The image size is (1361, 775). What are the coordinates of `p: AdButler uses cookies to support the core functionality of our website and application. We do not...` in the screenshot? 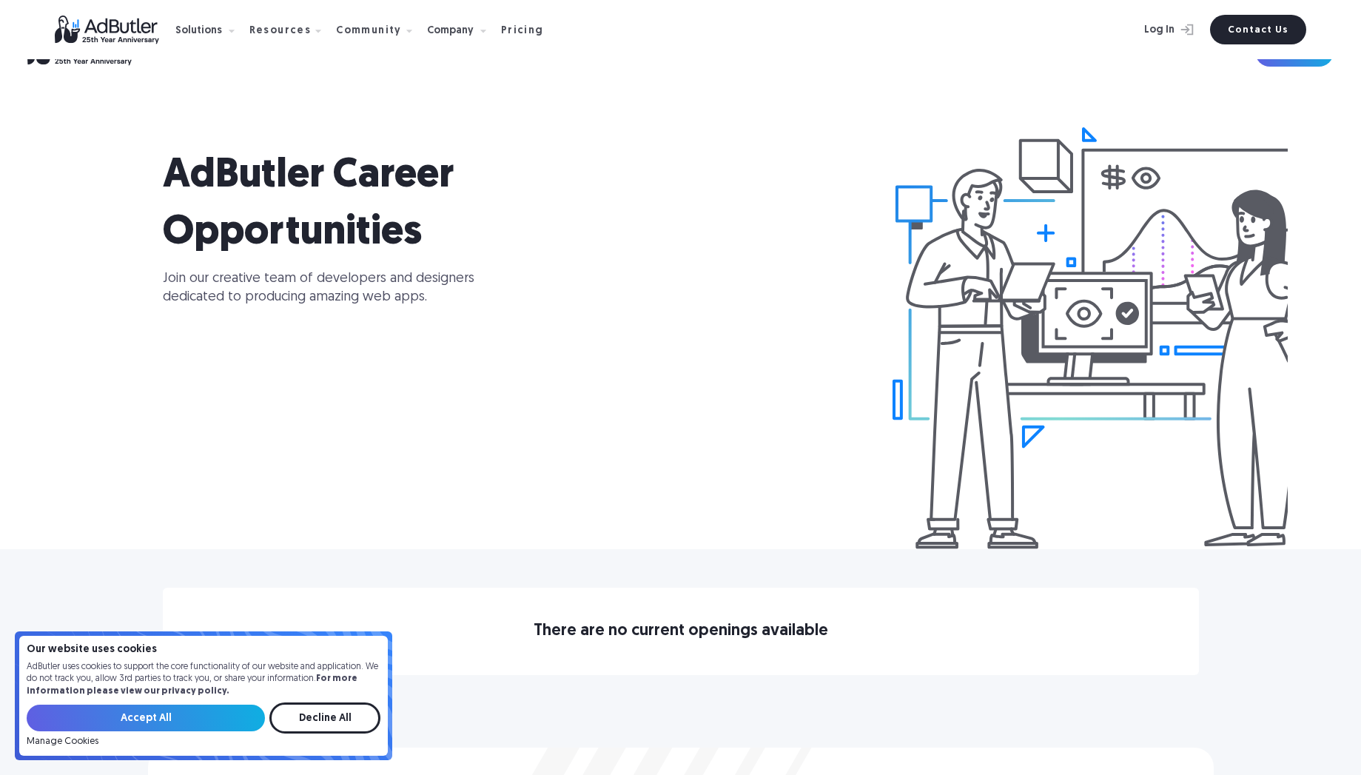 It's located at (203, 679).